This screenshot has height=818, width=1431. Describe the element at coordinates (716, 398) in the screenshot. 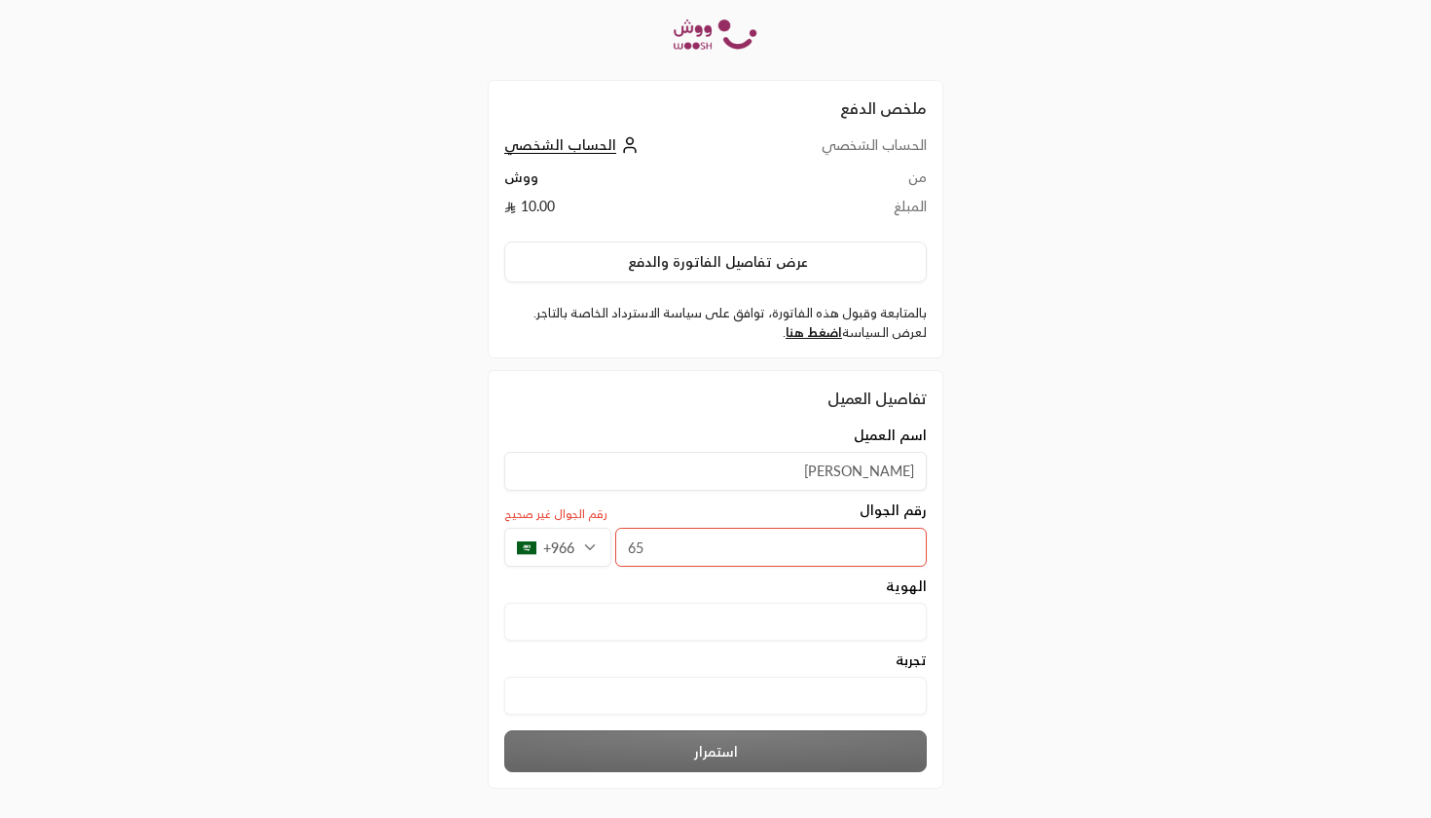

I see `div: تفاصيل العميل` at that location.